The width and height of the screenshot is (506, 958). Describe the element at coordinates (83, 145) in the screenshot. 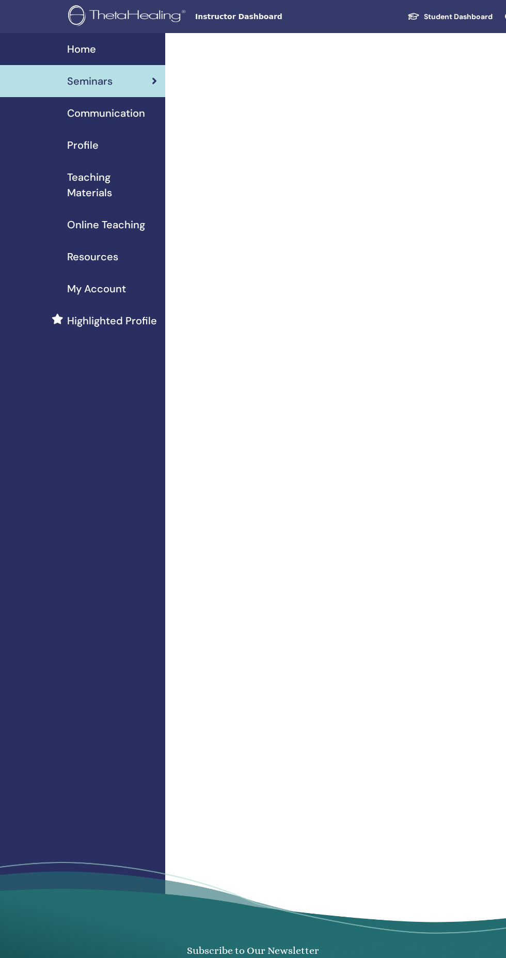

I see `span: Profile` at that location.